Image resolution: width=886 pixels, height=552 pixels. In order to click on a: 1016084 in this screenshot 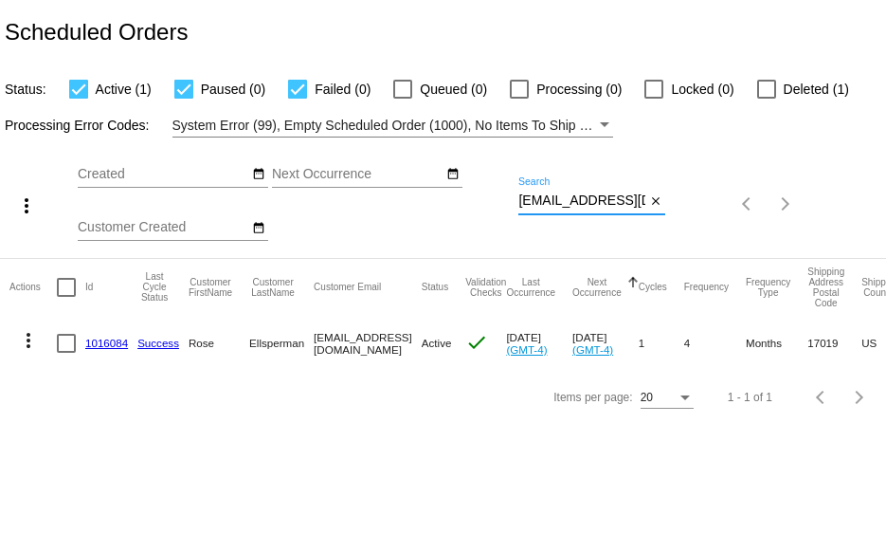, I will do `click(106, 342)`.